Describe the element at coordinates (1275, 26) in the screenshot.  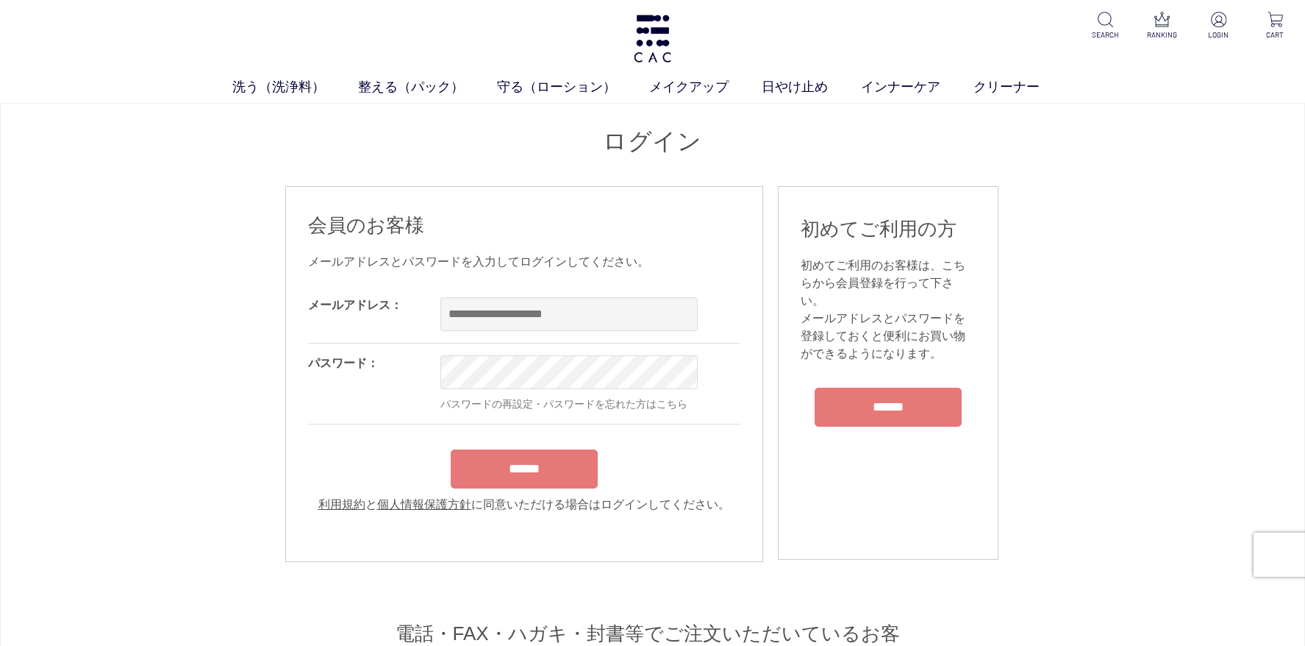
I see `a: CART` at that location.